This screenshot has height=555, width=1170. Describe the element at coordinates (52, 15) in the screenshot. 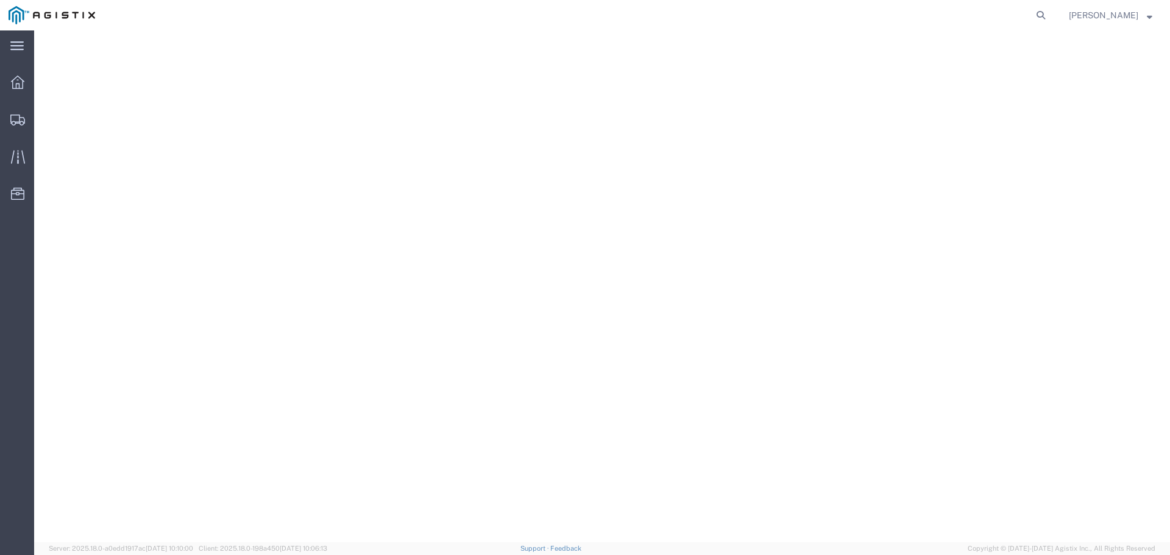

I see `img: logo` at that location.